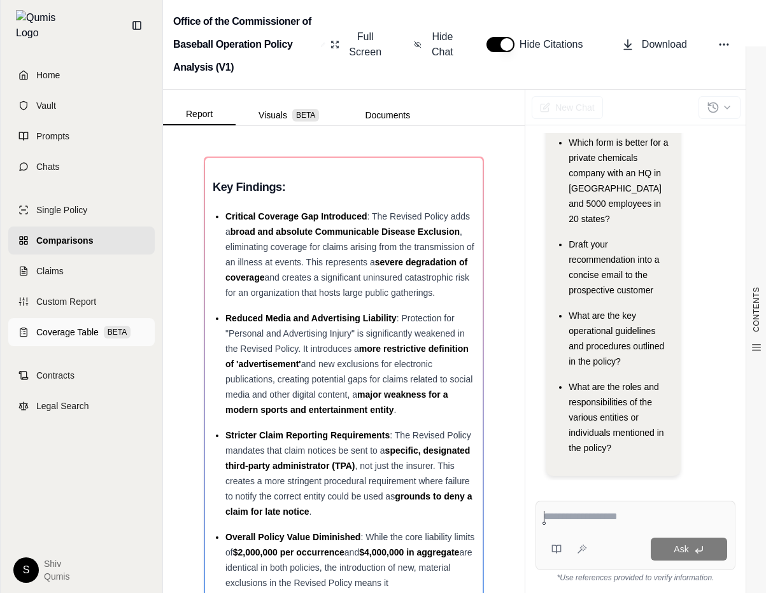 This screenshot has height=593, width=766. Describe the element at coordinates (288, 553) in the screenshot. I see `span: $2,000,000 per occurrence` at that location.